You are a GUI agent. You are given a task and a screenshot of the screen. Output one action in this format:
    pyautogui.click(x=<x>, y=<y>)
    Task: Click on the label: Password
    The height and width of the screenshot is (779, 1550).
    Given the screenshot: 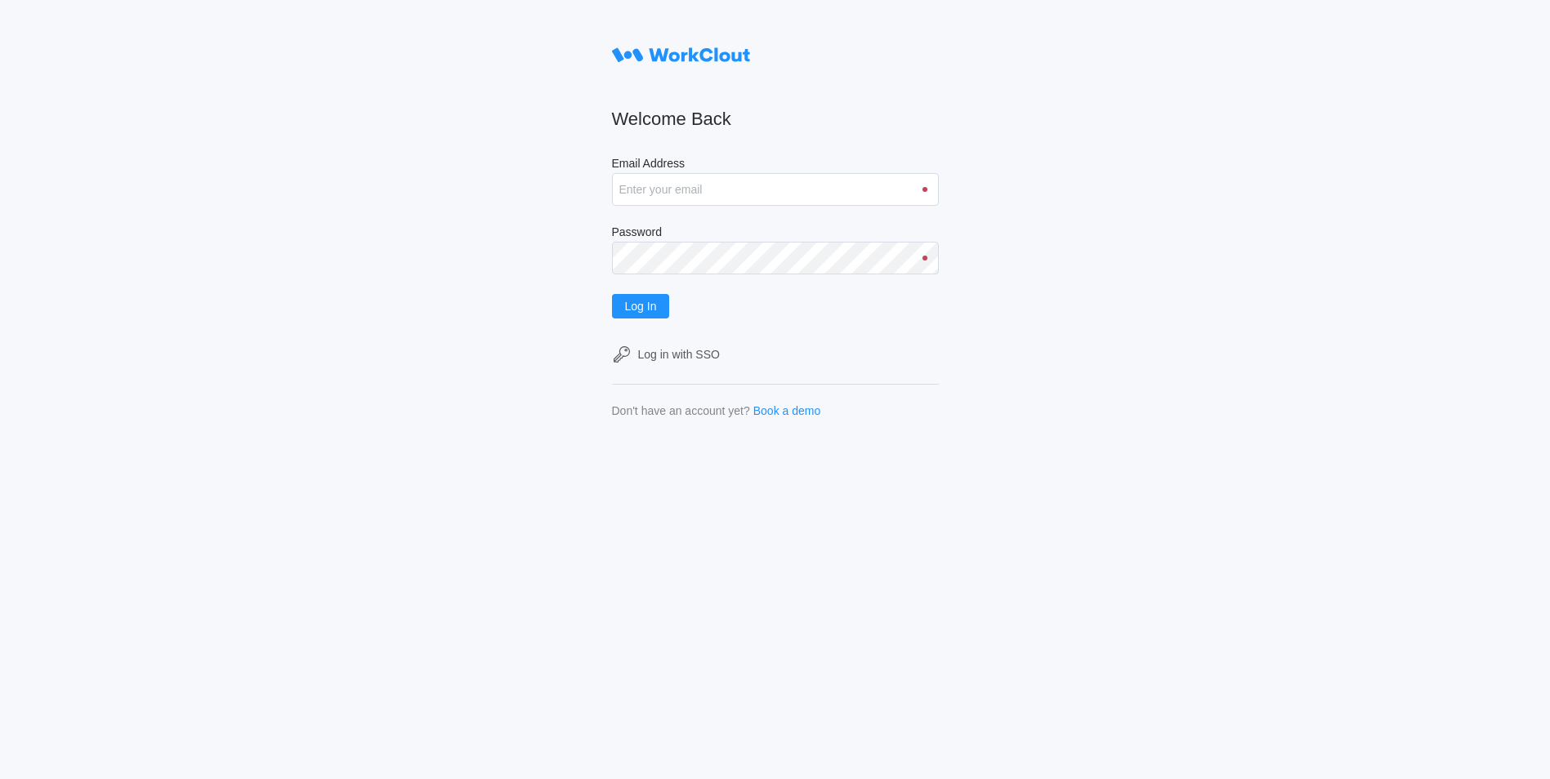 What is the action you would take?
    pyautogui.click(x=775, y=234)
    